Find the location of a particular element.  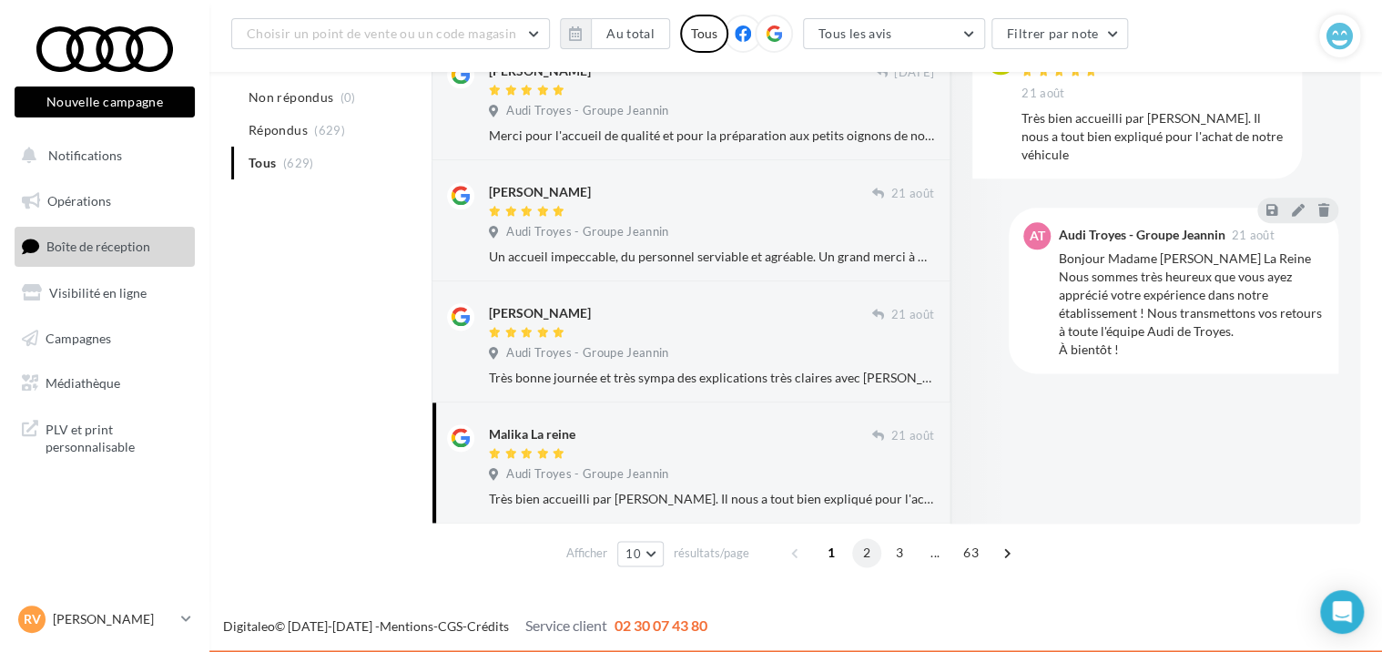

button: Notifications is located at coordinates (101, 156).